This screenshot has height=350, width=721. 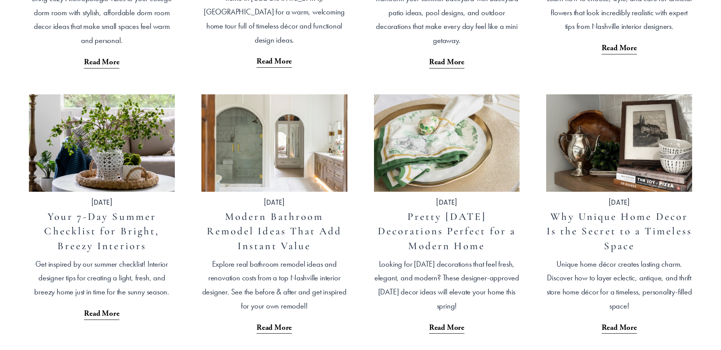 I want to click on img: Your 7-Day Summer Checklist for Bright, Breezy Interiors, so click(x=102, y=142).